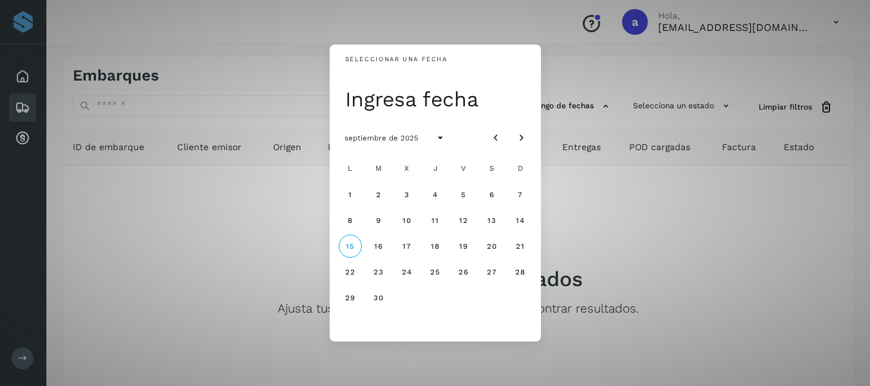 Image resolution: width=870 pixels, height=386 pixels. Describe the element at coordinates (492, 194) in the screenshot. I see `button: sábado, 6 de septiembre de 2025` at that location.